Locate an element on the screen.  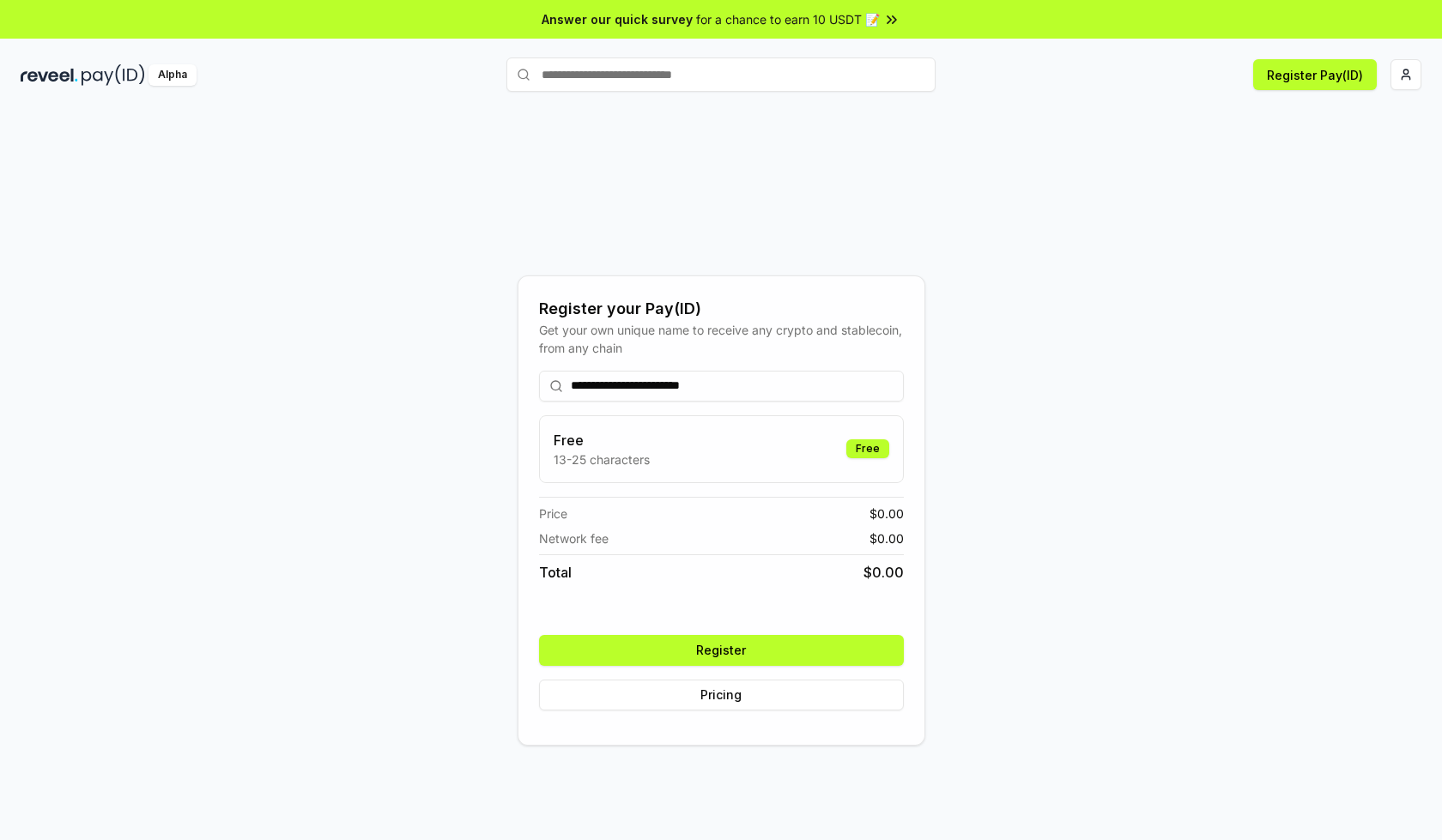
p: 13-25 characters is located at coordinates (602, 459).